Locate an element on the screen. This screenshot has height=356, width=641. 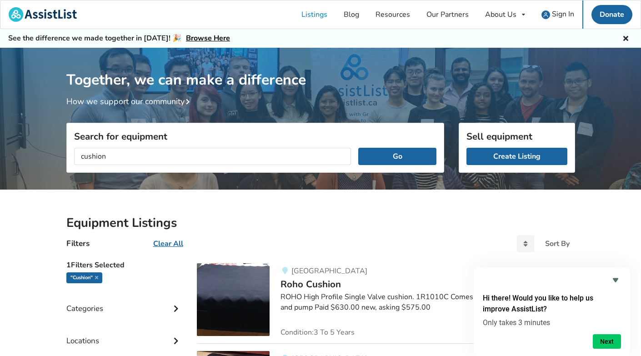
img: assistlist-logo is located at coordinates (43, 15).